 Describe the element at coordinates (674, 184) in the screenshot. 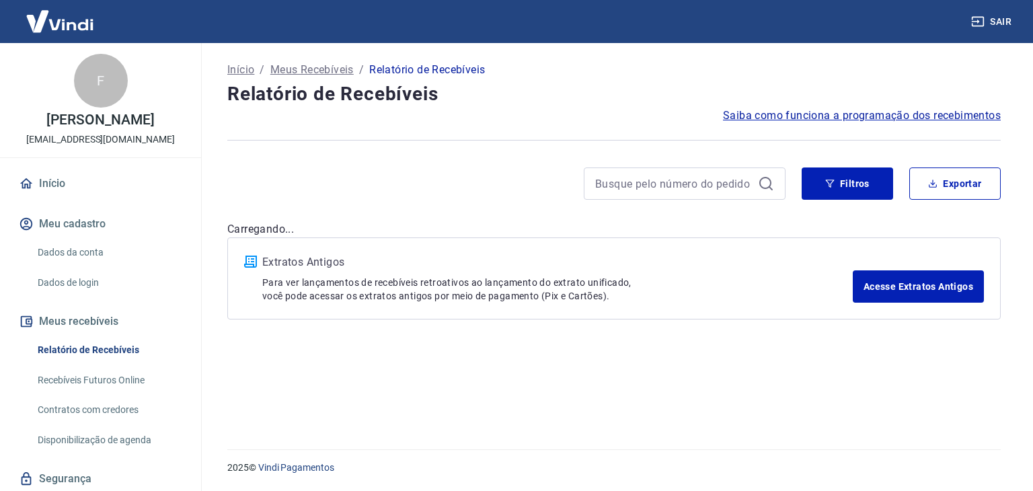

I see `input: Busque pelo número do pedido` at that location.